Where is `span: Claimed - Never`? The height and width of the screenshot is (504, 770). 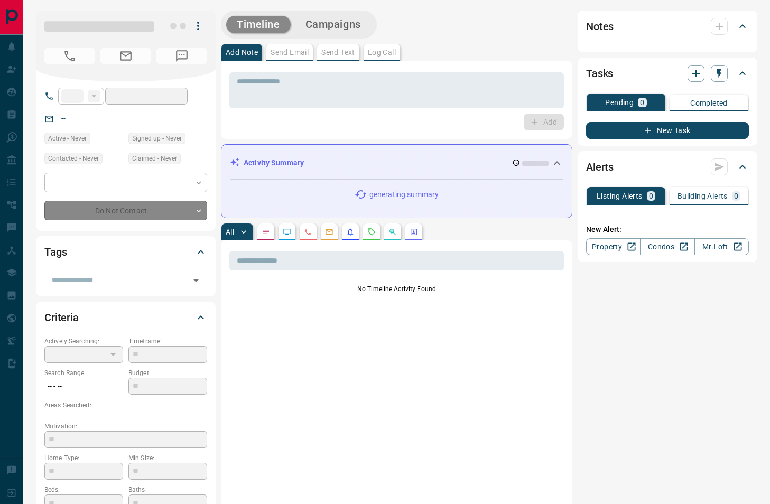 span: Claimed - Never is located at coordinates (154, 159).